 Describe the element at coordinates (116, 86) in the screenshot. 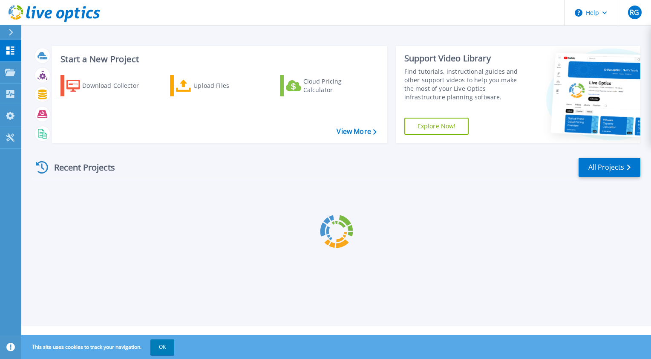

I see `div: Download Collector` at that location.